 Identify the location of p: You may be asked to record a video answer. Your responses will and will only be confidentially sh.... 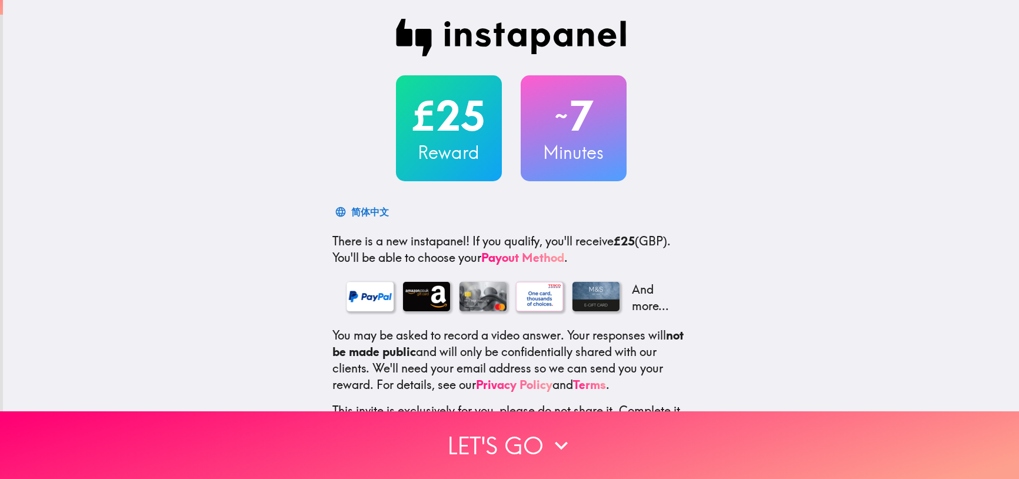
(511, 360).